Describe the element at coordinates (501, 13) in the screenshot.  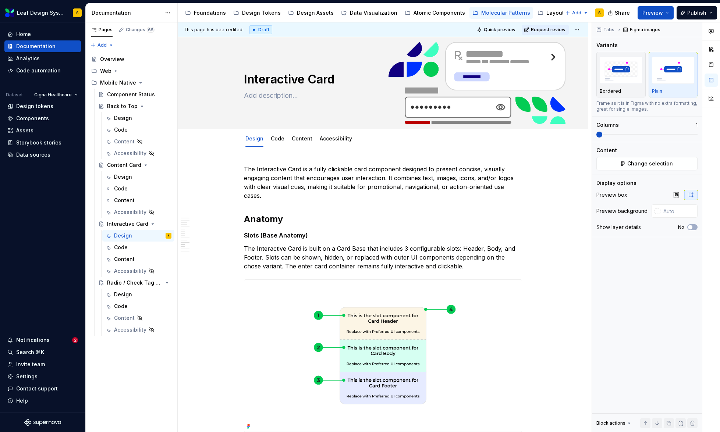
I see `a: Molecular Patterns` at that location.